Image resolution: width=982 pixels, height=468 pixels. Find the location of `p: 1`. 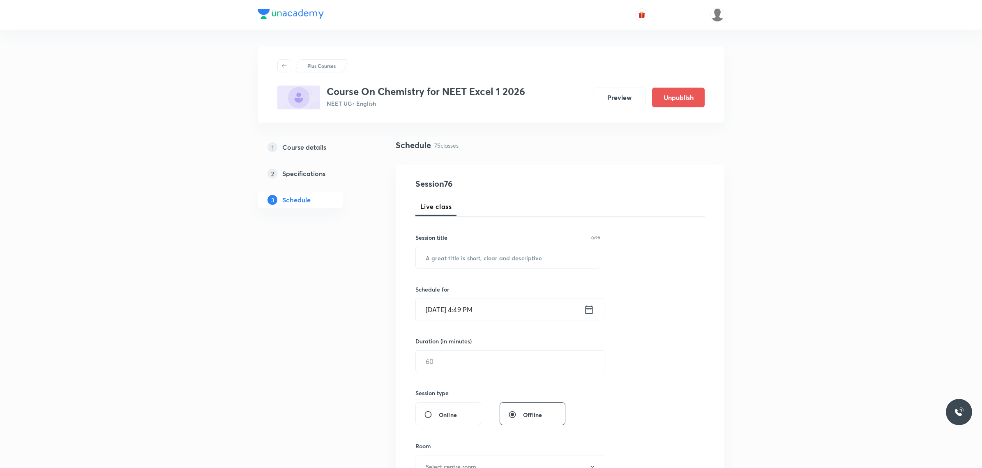

p: 1 is located at coordinates (272, 147).